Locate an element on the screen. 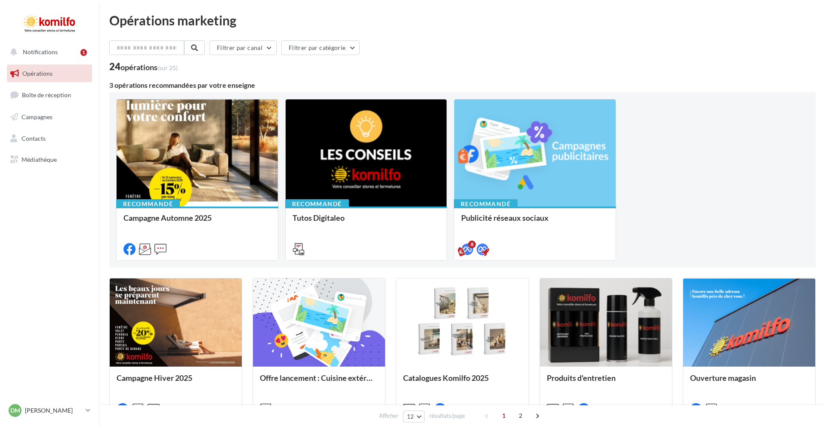 The width and height of the screenshot is (826, 426). div: 1 is located at coordinates (83, 52).